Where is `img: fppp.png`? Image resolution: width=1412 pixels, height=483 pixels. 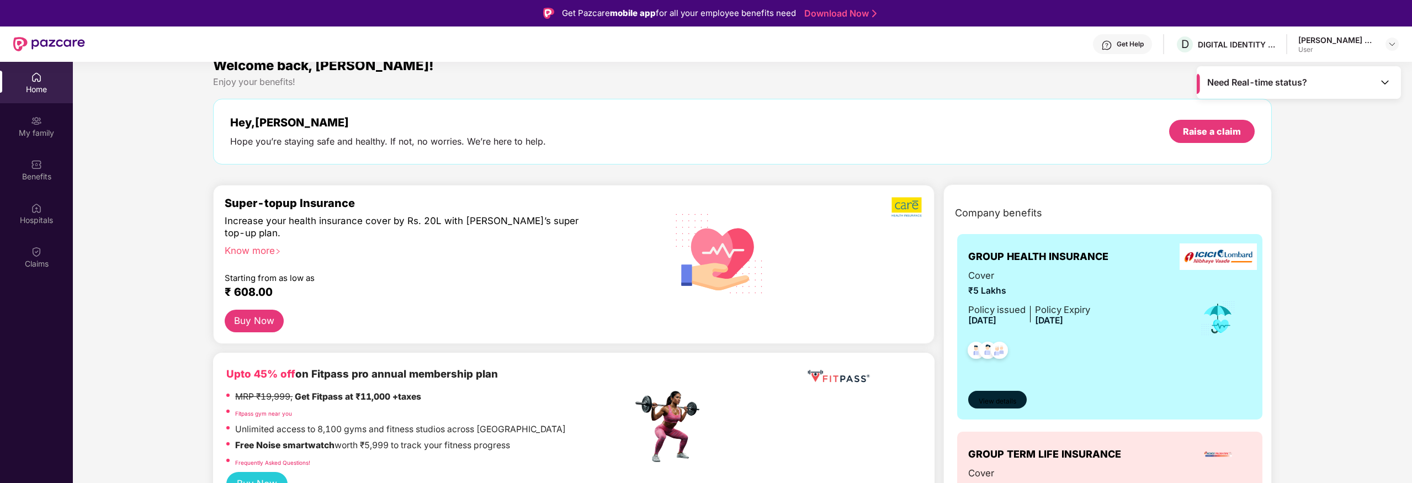 img: fppp.png is located at coordinates (839, 376).